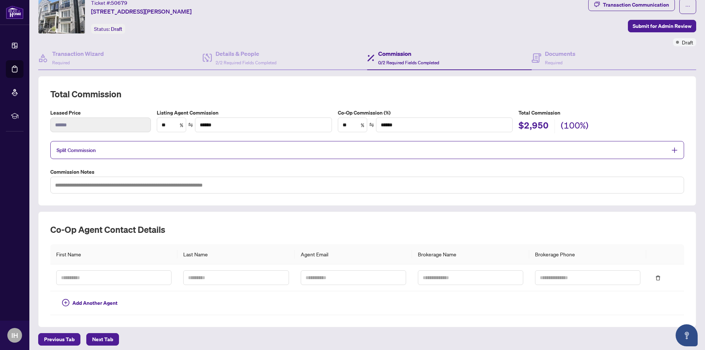 This screenshot has width=705, height=350. I want to click on th: Brokerage Phone, so click(587, 254).